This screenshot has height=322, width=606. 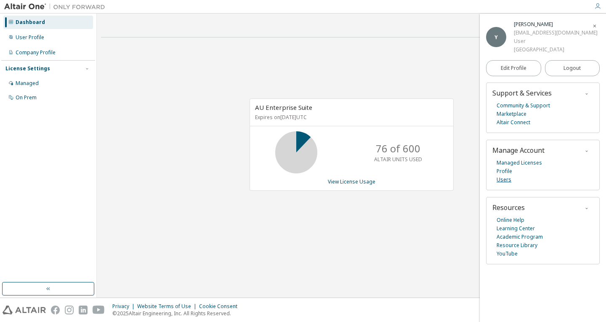 I want to click on img: facebook.svg, so click(x=55, y=310).